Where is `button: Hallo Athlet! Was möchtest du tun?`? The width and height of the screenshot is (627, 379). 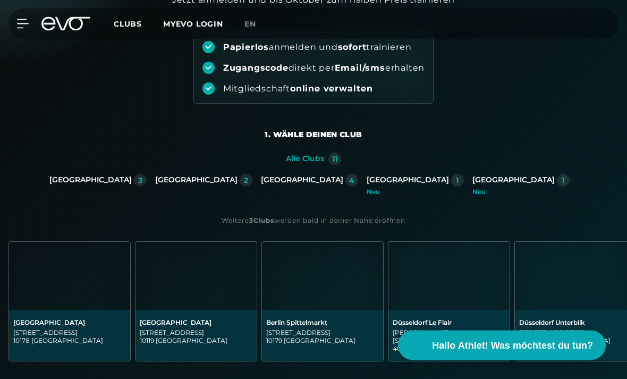 button: Hallo Athlet! Was möchtest du tun? is located at coordinates (501, 345).